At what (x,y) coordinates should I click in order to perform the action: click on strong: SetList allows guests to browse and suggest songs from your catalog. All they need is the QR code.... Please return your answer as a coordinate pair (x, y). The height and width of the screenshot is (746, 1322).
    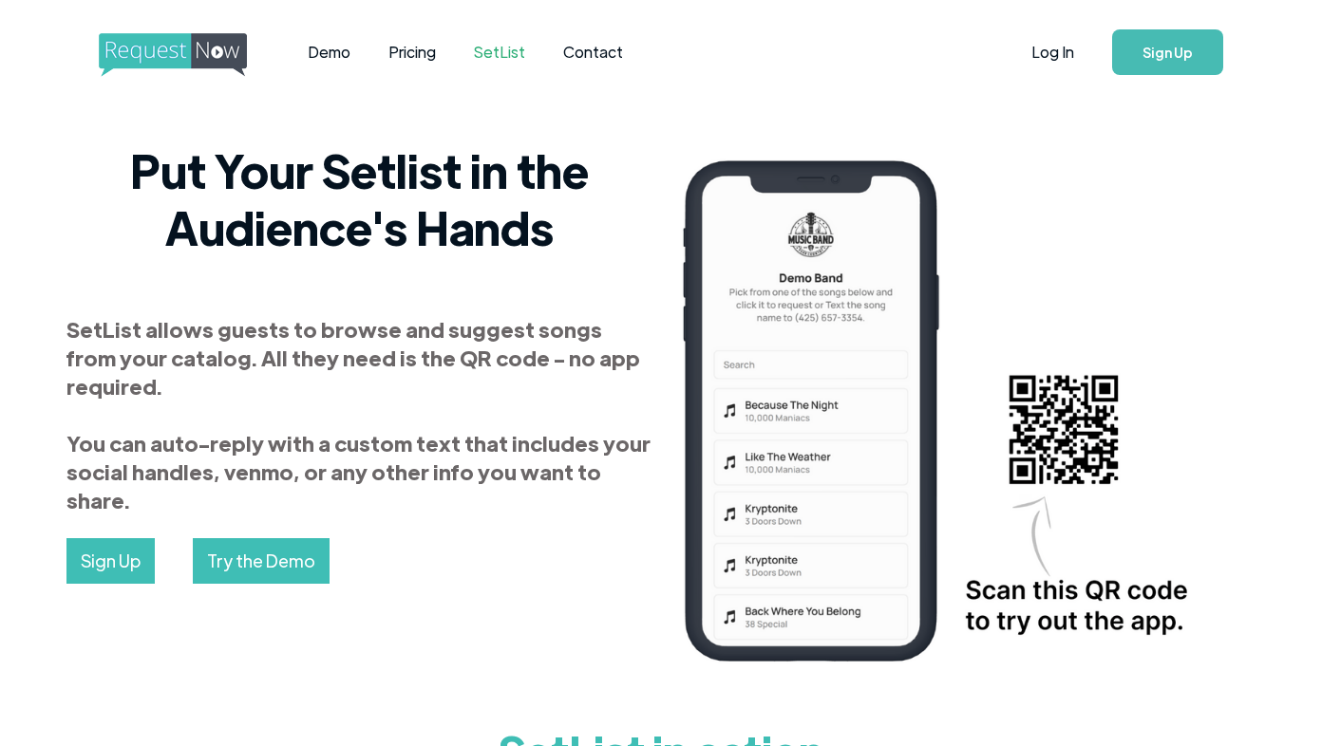
    Looking at the image, I should click on (358, 414).